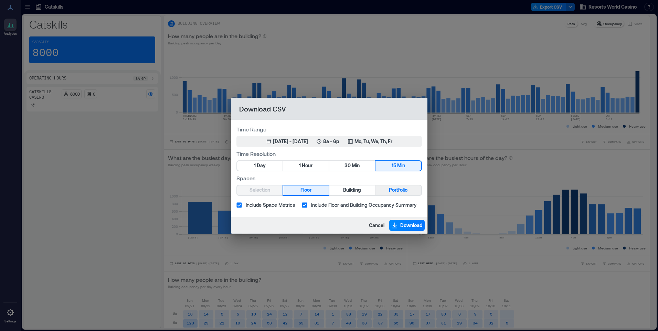 This screenshot has width=658, height=331. What do you see at coordinates (398, 190) in the screenshot?
I see `span: Portfolio` at bounding box center [398, 190].